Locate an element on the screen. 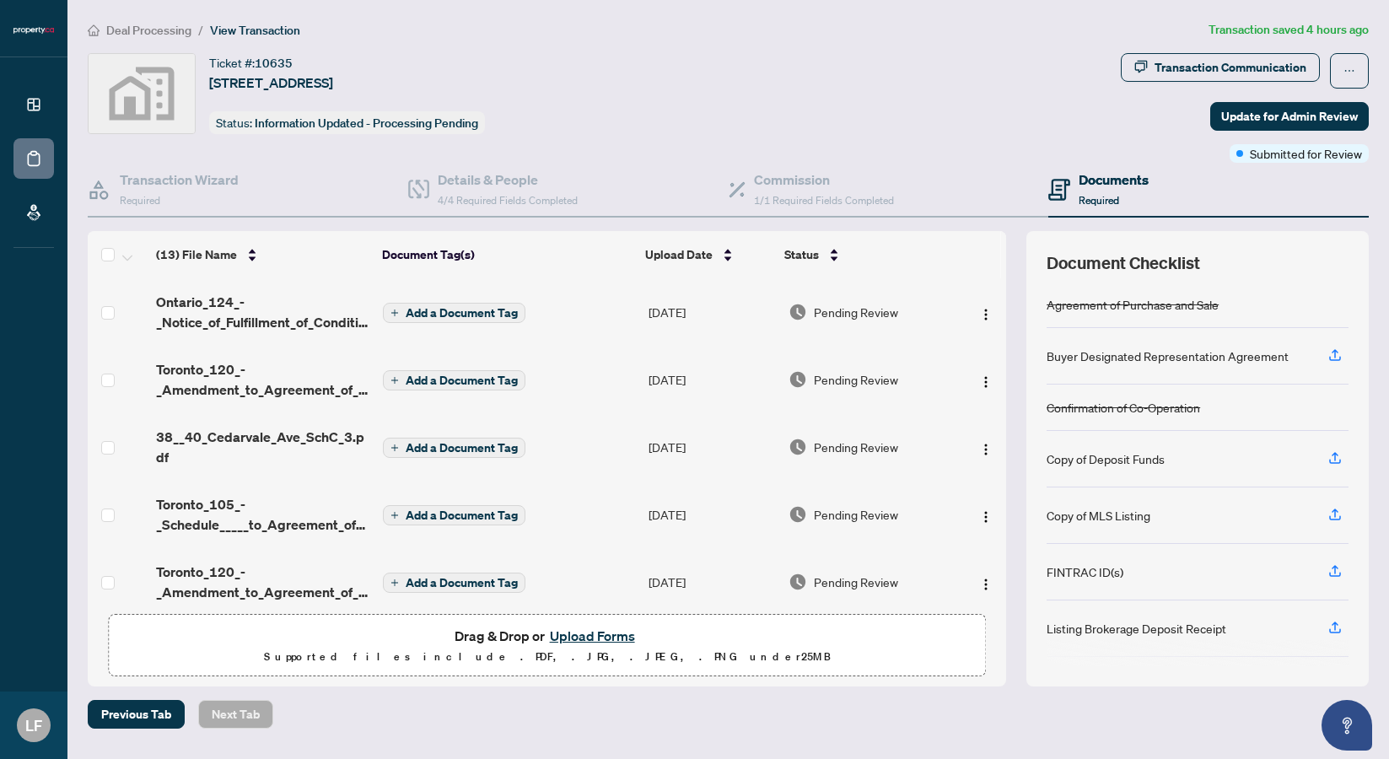 Image resolution: width=1389 pixels, height=759 pixels. span: Previous Tab is located at coordinates (136, 714).